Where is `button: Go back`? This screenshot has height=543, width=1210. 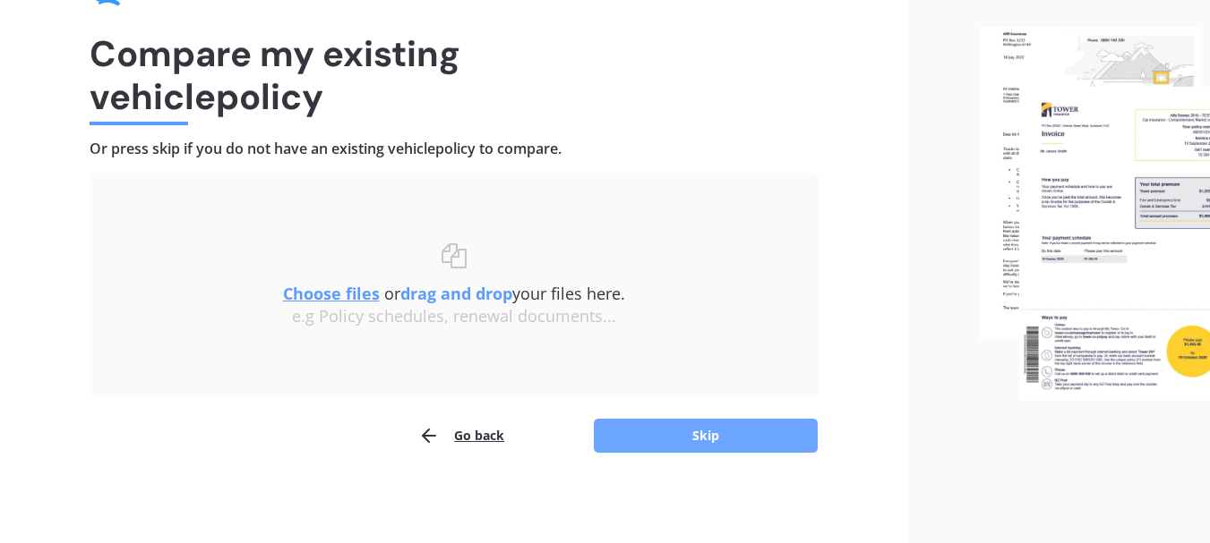
button: Go back is located at coordinates (461, 436).